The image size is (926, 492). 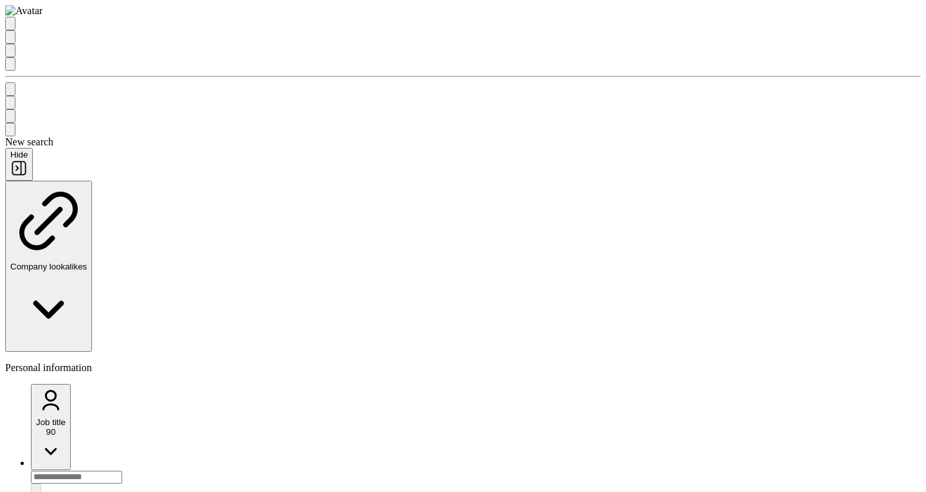 I want to click on div: New search, so click(x=463, y=142).